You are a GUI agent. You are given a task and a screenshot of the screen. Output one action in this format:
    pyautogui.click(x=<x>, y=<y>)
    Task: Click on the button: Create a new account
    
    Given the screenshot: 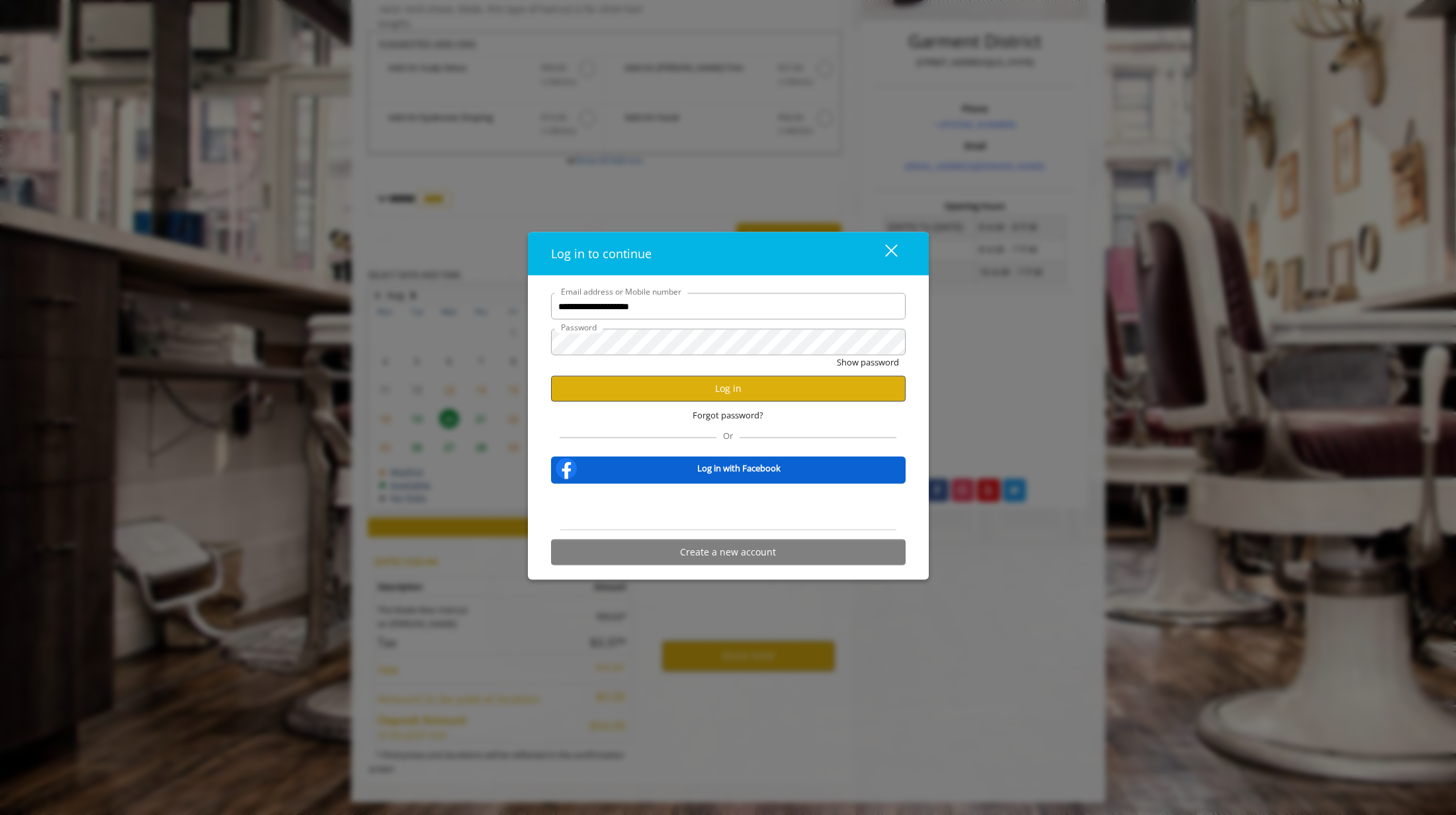 What is the action you would take?
    pyautogui.click(x=728, y=552)
    